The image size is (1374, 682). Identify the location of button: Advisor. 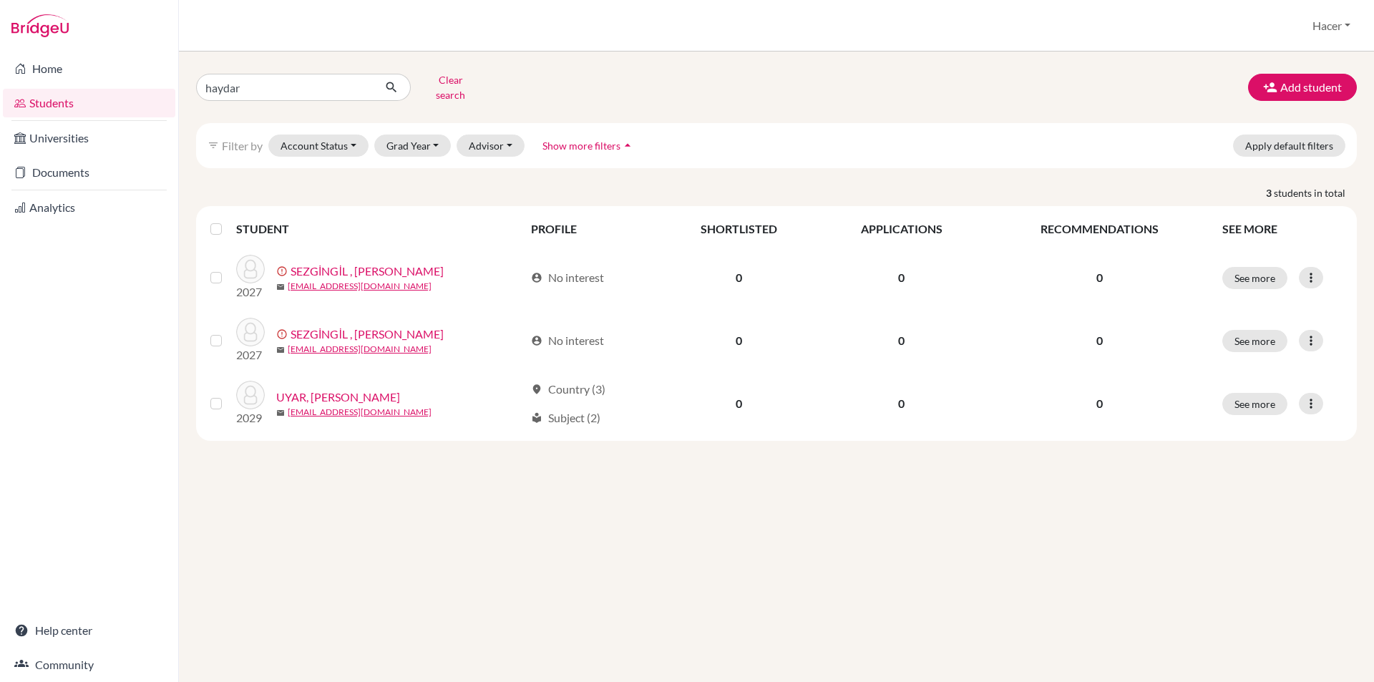
(490, 145).